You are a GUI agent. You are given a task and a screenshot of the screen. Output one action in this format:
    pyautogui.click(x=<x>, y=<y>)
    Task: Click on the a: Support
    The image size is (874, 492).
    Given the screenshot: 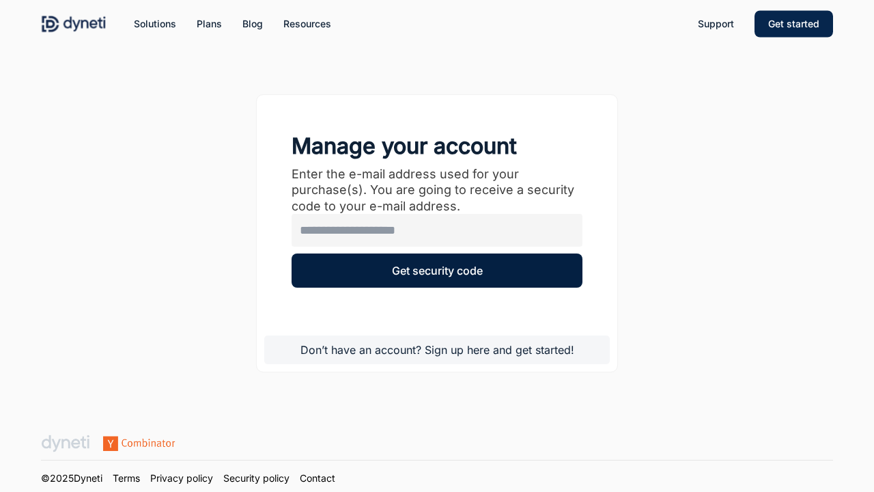 What is the action you would take?
    pyautogui.click(x=716, y=24)
    